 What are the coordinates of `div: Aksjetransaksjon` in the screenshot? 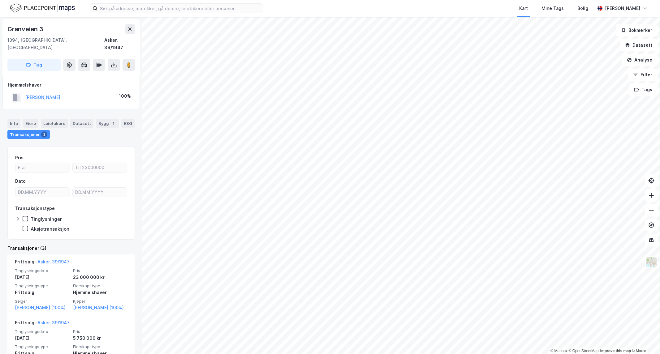 It's located at (50, 229).